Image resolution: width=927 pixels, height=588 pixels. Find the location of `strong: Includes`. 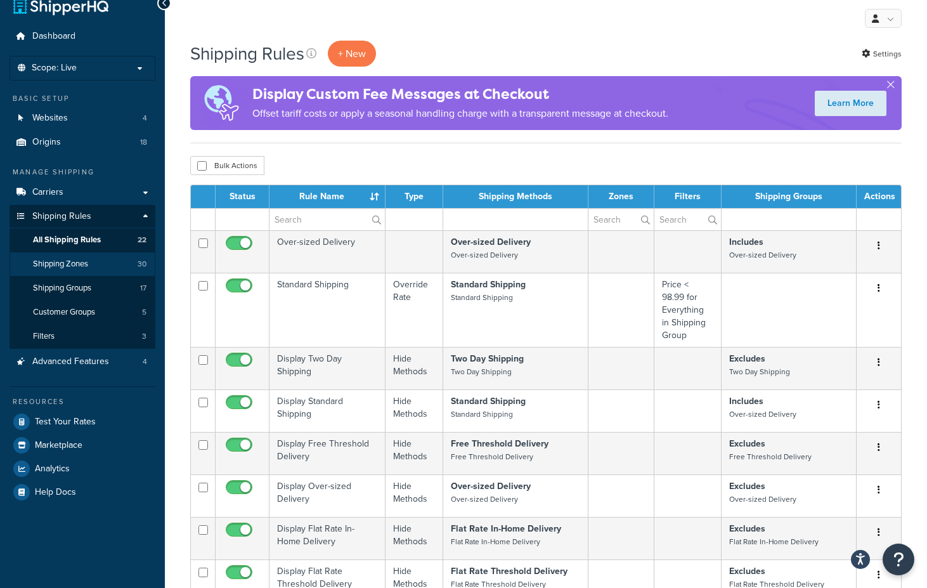

strong: Includes is located at coordinates (746, 401).